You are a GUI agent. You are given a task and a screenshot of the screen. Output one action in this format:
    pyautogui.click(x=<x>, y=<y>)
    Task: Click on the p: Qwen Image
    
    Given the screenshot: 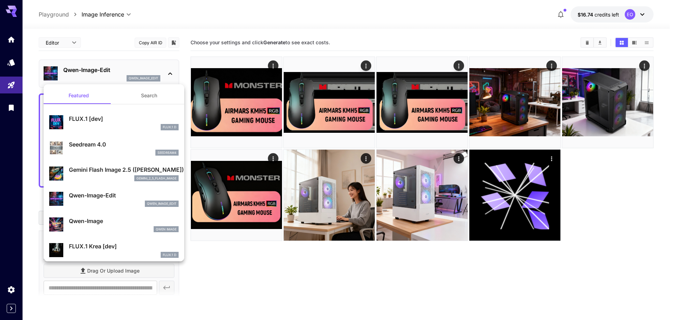 What is the action you would take?
    pyautogui.click(x=166, y=230)
    